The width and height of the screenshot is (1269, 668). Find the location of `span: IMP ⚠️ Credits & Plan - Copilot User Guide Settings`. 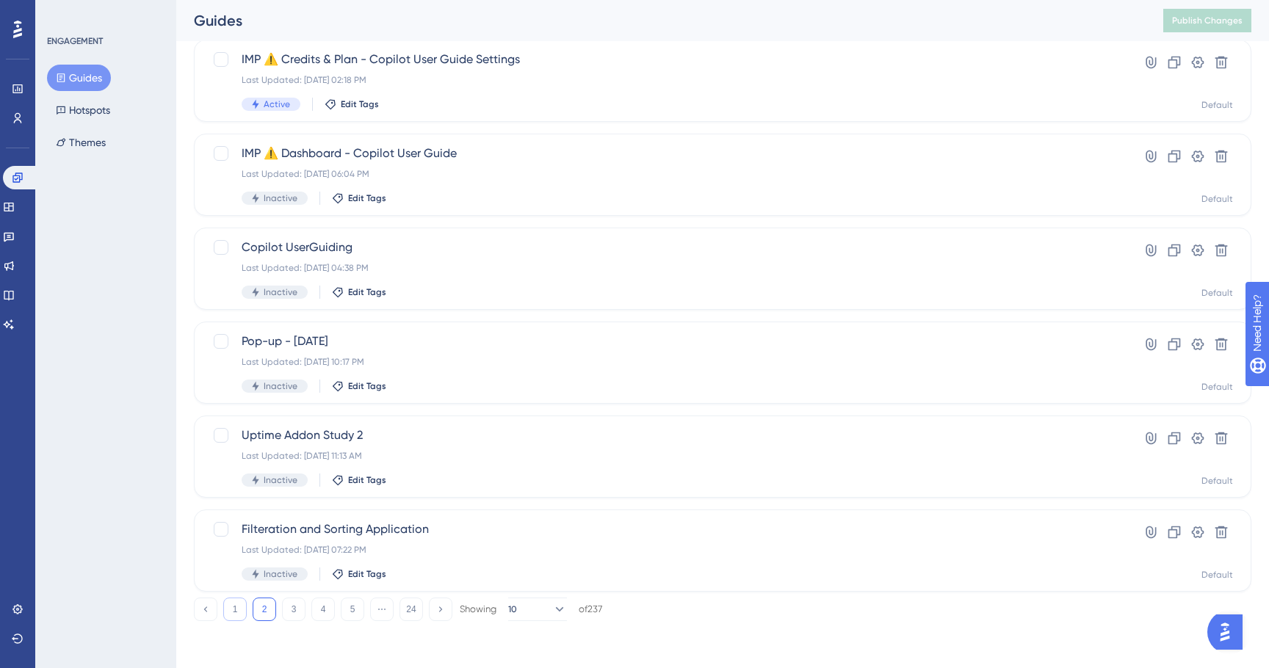

span: IMP ⚠️ Credits & Plan - Copilot User Guide Settings is located at coordinates (664, 59).